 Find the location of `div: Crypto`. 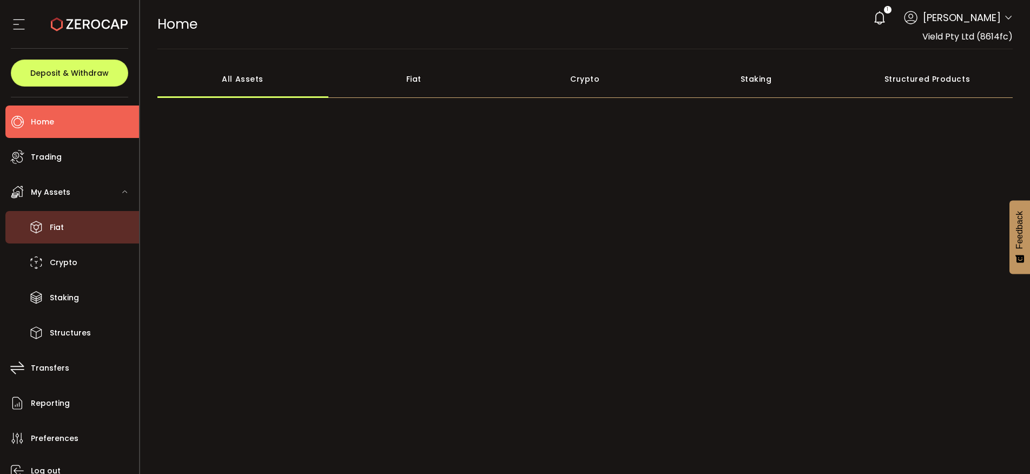

div: Crypto is located at coordinates (585, 79).